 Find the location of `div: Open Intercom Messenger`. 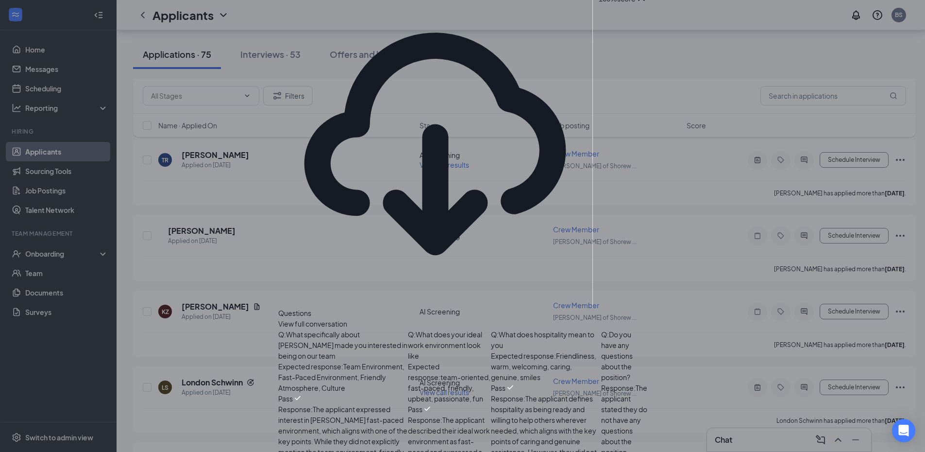

div: Open Intercom Messenger is located at coordinates (904, 430).